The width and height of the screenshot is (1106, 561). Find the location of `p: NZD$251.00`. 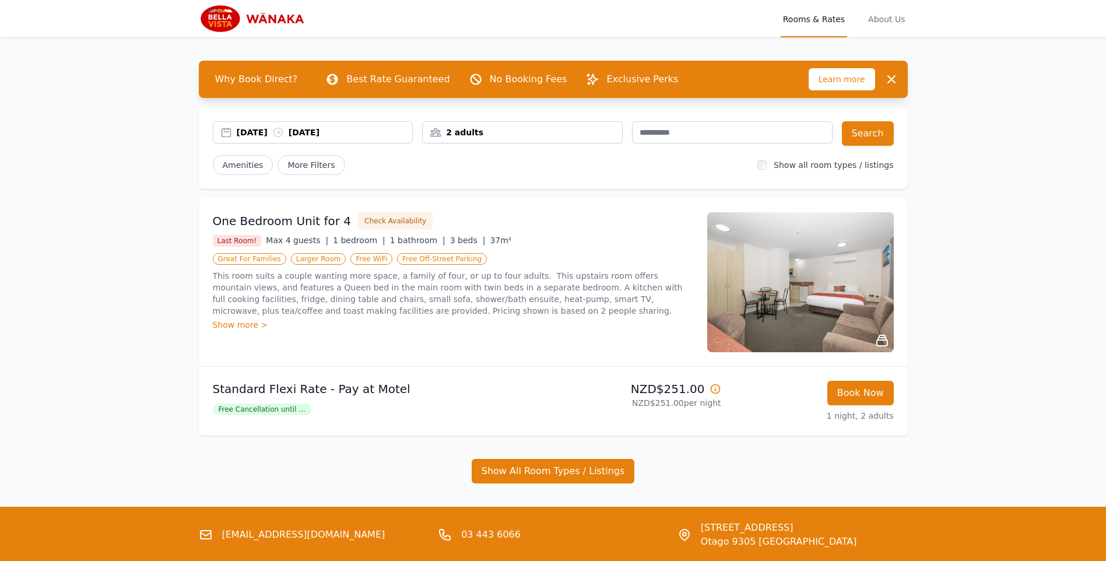

p: NZD$251.00 is located at coordinates (640, 389).